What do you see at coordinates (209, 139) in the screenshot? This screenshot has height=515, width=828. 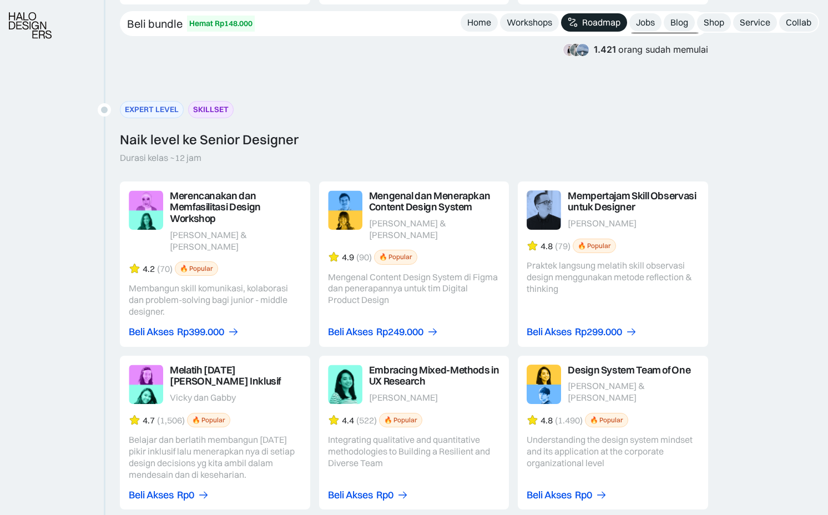 I see `div: Naik level ke Senior Designer` at bounding box center [209, 139].